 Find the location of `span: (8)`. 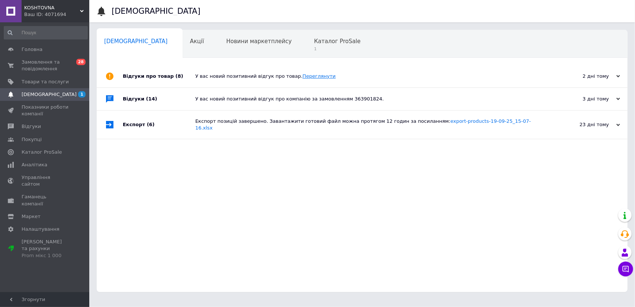

span: (8) is located at coordinates (179, 76).